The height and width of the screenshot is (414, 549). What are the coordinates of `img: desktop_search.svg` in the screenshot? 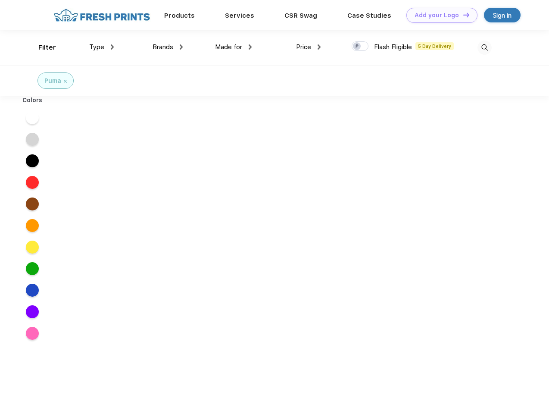 It's located at (485, 47).